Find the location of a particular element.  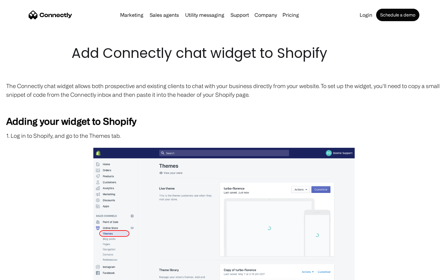

p: 1. Log in to Shopify, and go to the Themes tab. is located at coordinates (224, 136).